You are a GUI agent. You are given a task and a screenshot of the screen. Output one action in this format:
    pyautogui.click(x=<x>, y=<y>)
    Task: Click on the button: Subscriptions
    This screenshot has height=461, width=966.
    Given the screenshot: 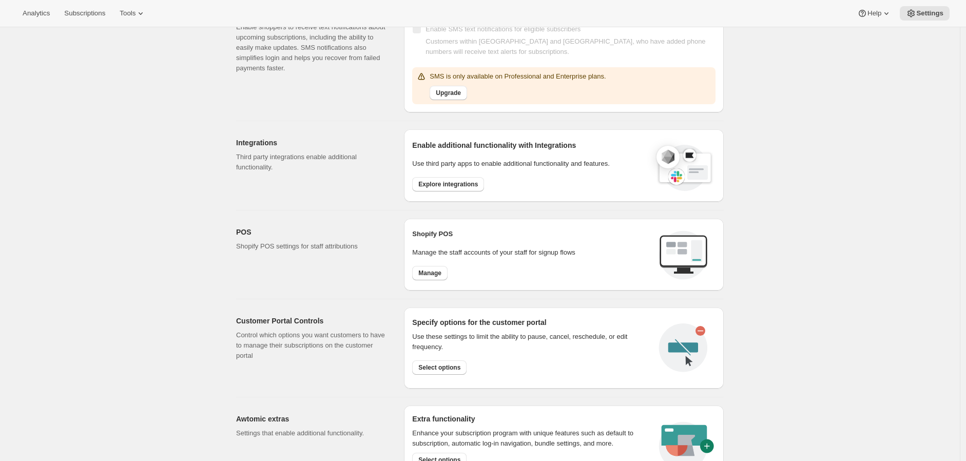 What is the action you would take?
    pyautogui.click(x=85, y=13)
    